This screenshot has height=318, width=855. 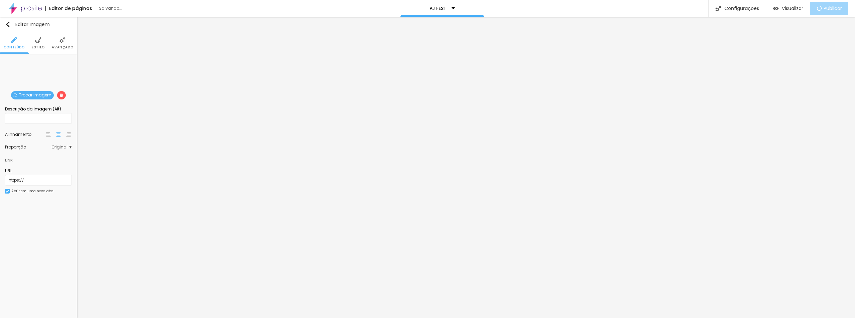 What do you see at coordinates (829, 8) in the screenshot?
I see `button: Publicar` at bounding box center [829, 8].